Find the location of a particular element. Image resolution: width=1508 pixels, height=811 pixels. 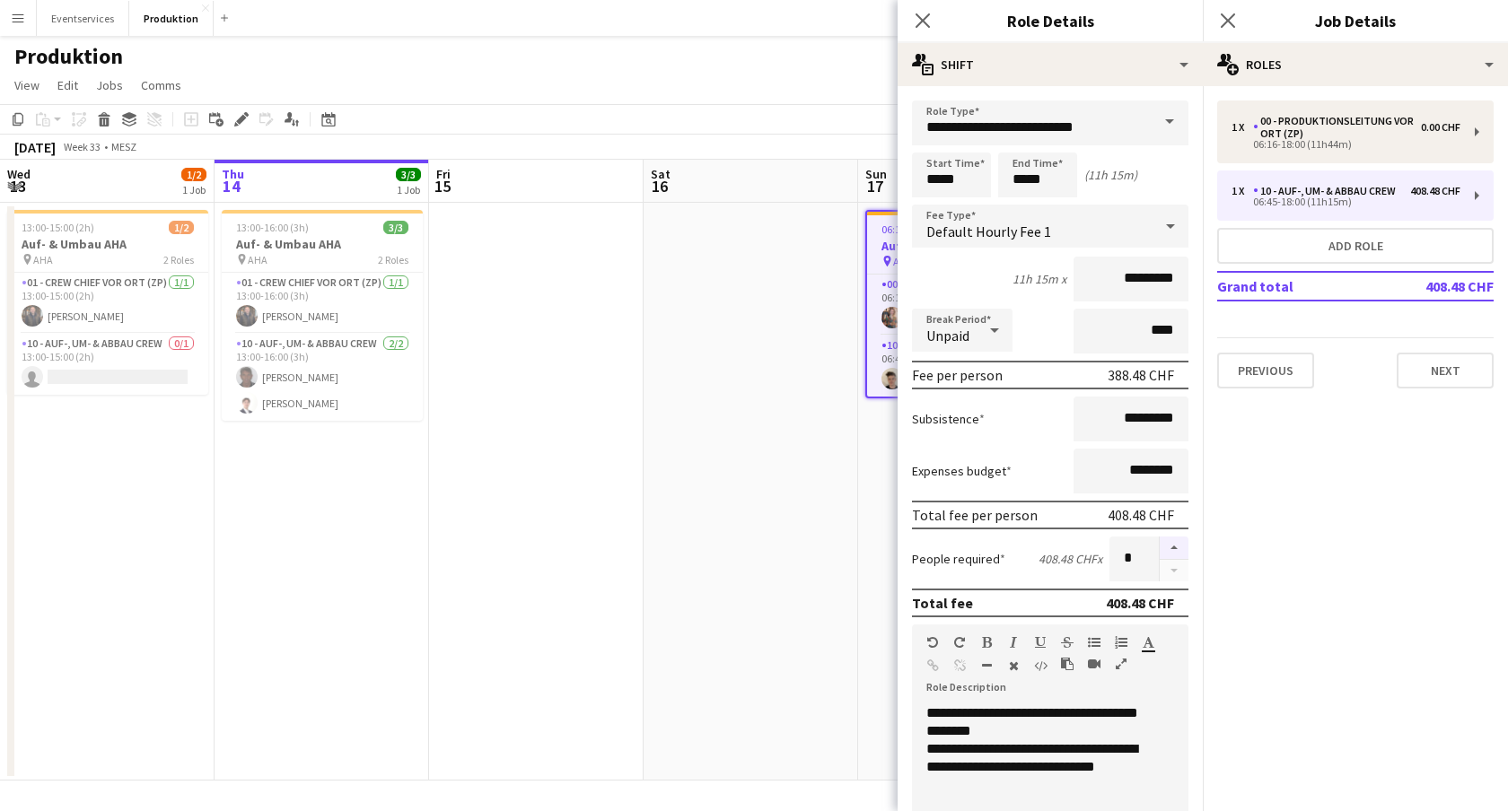

button: Bold is located at coordinates (986, 643).